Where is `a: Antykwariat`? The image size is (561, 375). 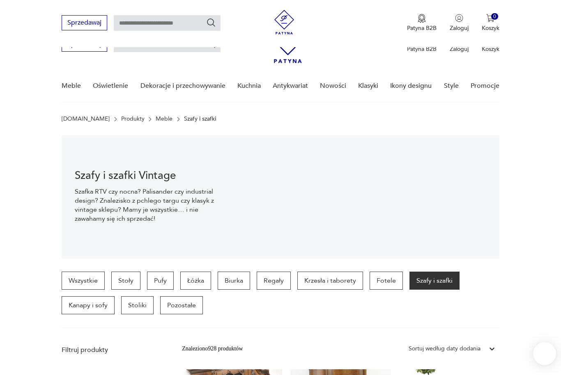 a: Antykwariat is located at coordinates (290, 86).